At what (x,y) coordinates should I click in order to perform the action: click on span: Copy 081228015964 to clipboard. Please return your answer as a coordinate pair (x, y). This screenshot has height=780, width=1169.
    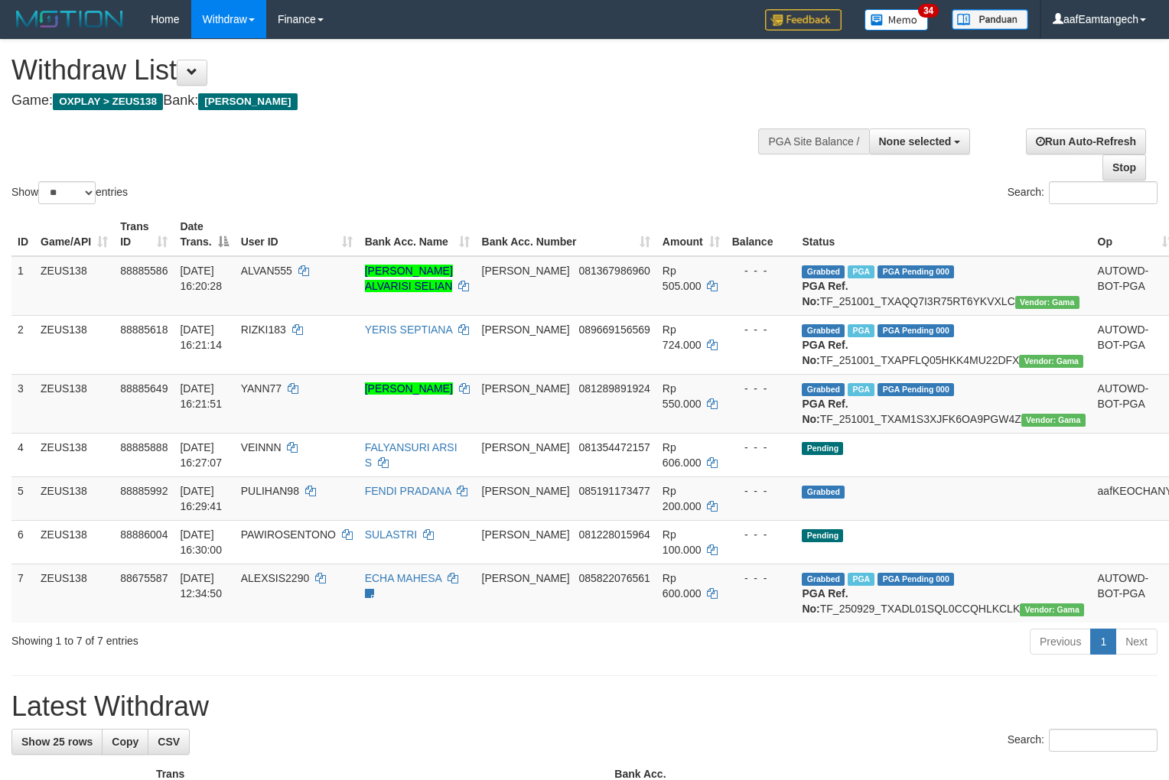
    Looking at the image, I should click on (613, 535).